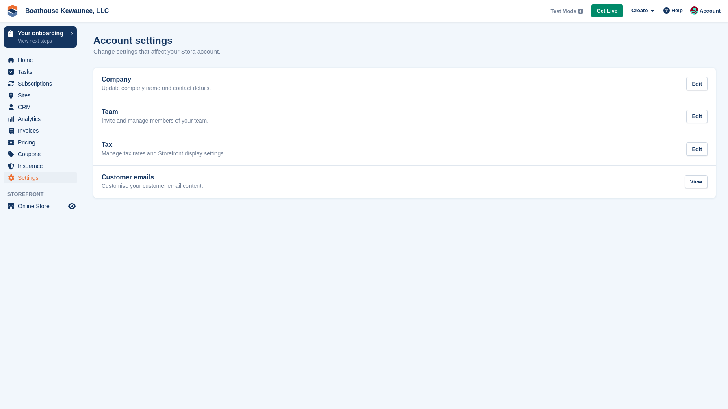 Image resolution: width=728 pixels, height=409 pixels. I want to click on span: Storefront, so click(44, 195).